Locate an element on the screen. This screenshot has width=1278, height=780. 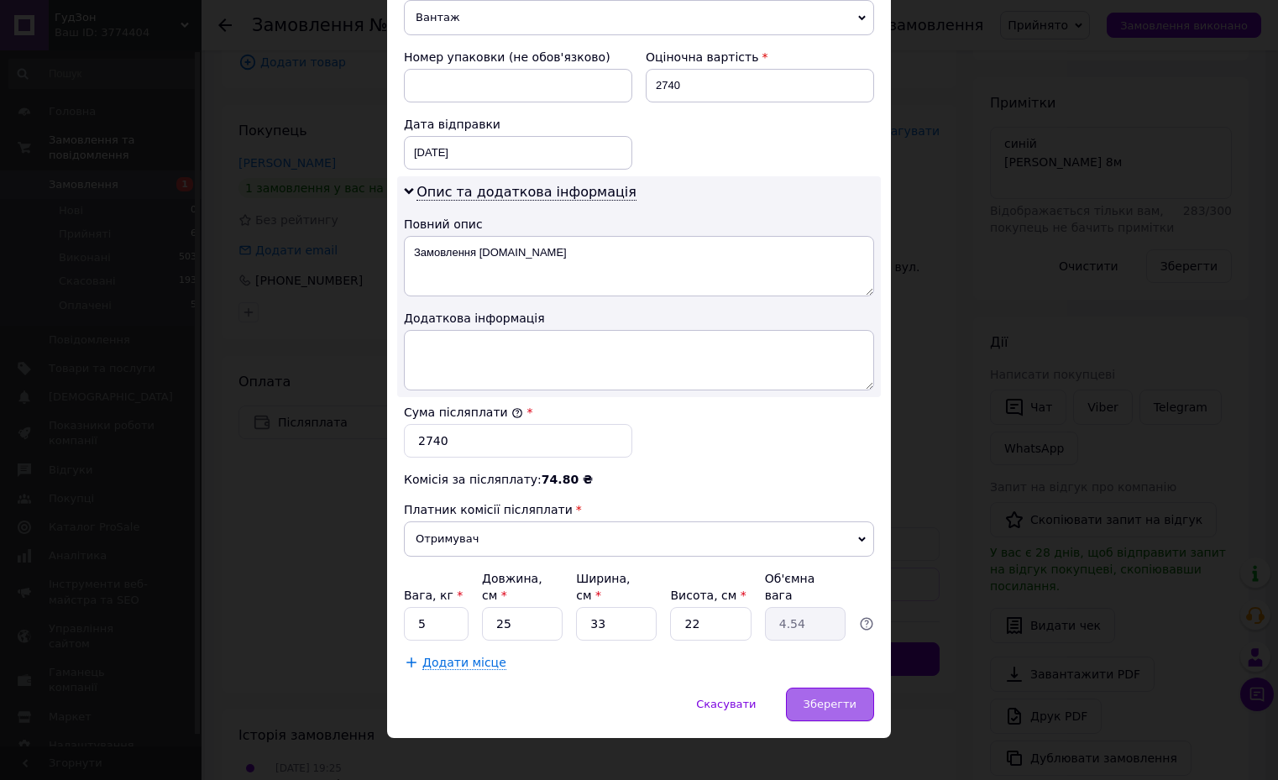
label: Вага, кг is located at coordinates (433, 595).